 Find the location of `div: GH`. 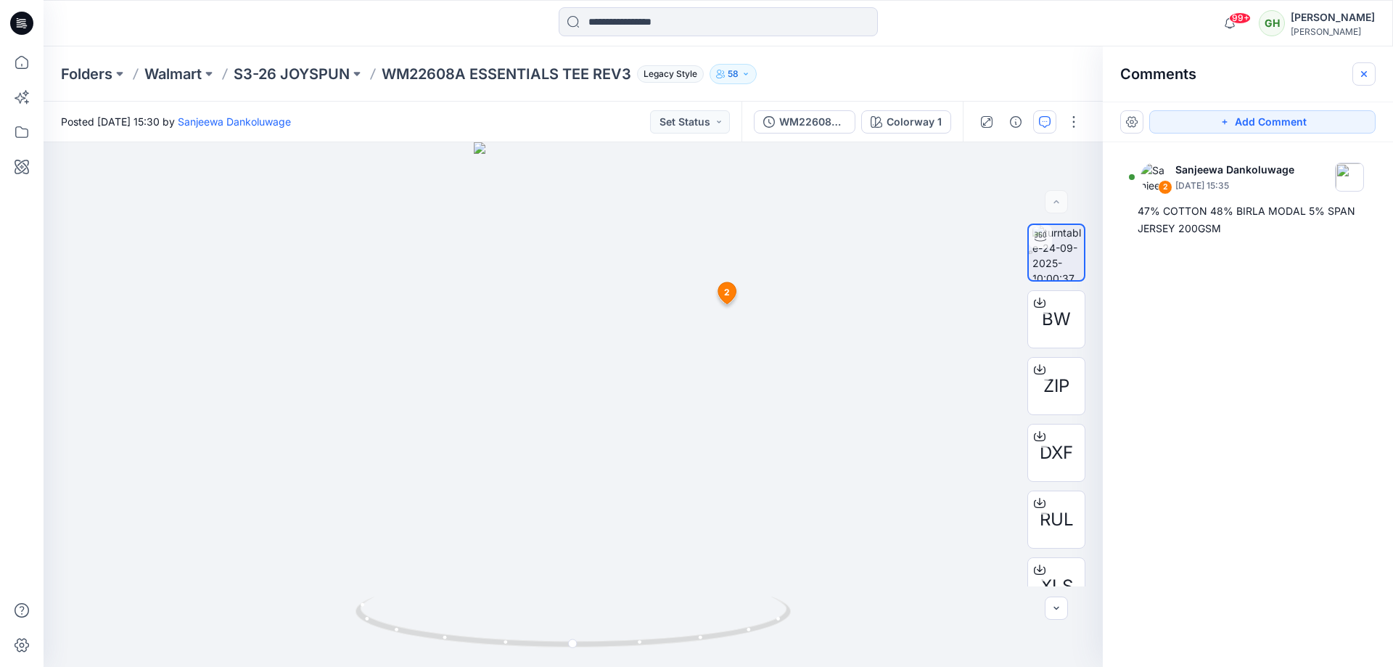

div: GH is located at coordinates (1272, 23).